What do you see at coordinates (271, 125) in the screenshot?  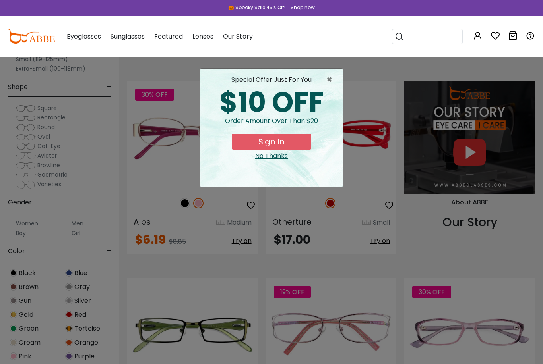 I see `div: Order amount over than $20` at bounding box center [271, 125].